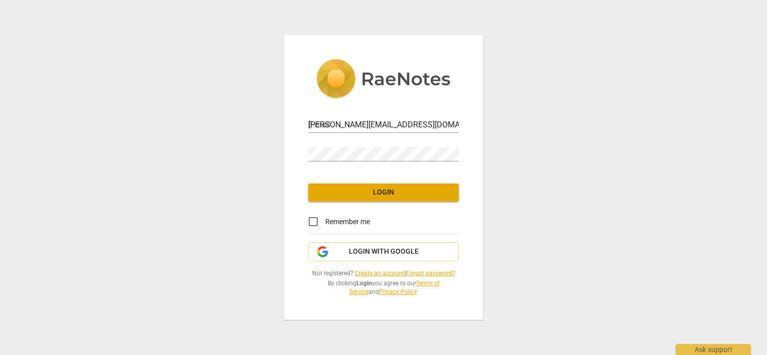 This screenshot has width=767, height=355. Describe the element at coordinates (383, 80) in the screenshot. I see `img: 5ac2273c67554f335776073100b6d88f.svg` at that location.